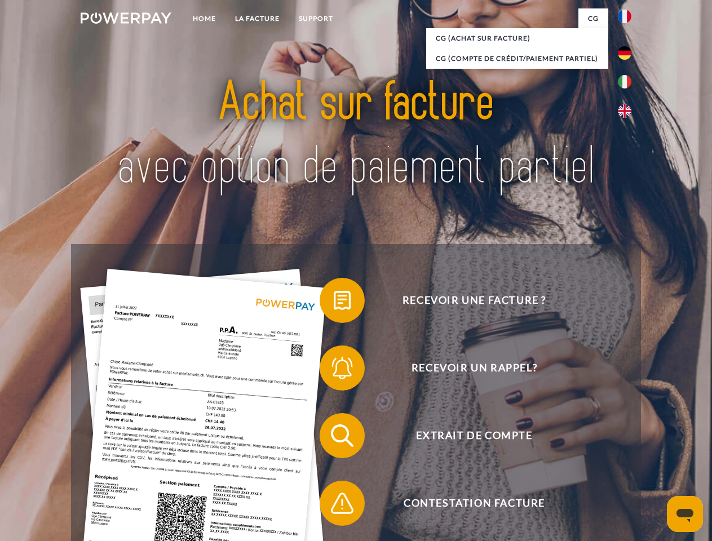 The height and width of the screenshot is (541, 712). I want to click on a: Home, so click(204, 19).